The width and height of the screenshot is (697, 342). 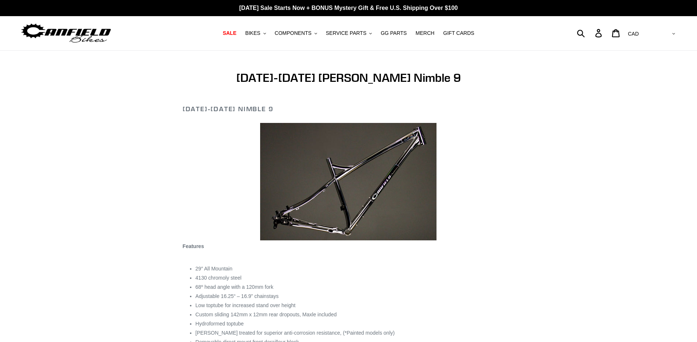 I want to click on a: GG PARTS, so click(x=393, y=33).